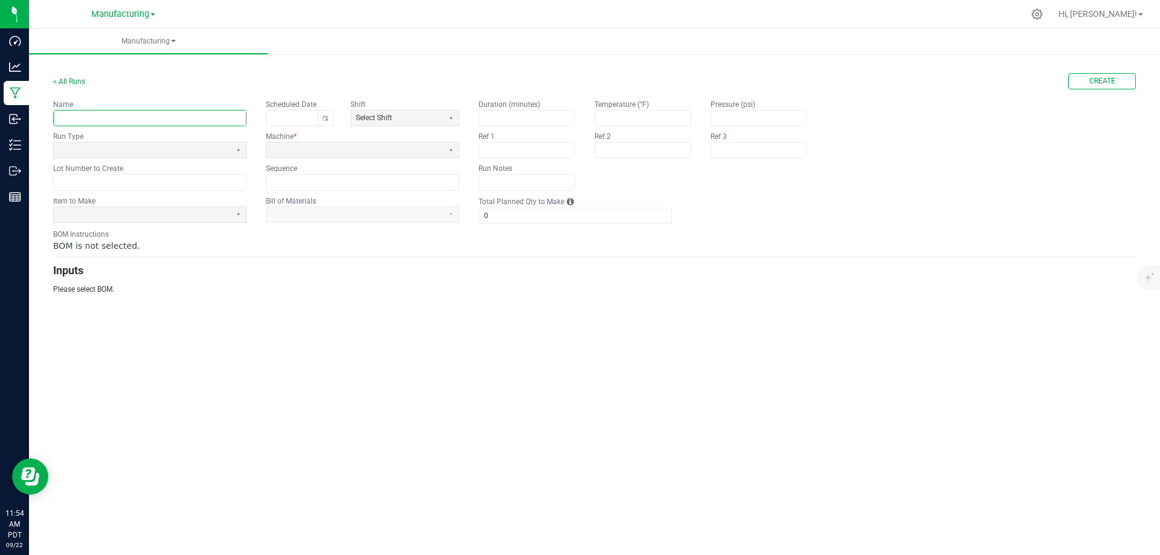 The image size is (1160, 555). Describe the element at coordinates (291, 104) in the screenshot. I see `kendo-label: Scheduled Date` at that location.